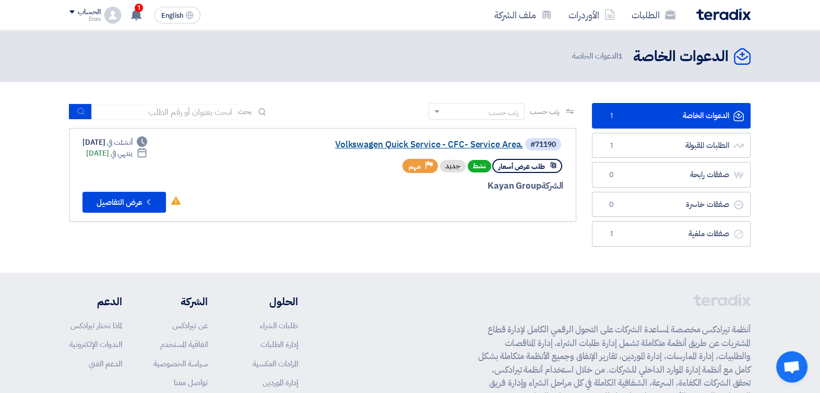  What do you see at coordinates (85, 19) in the screenshot?
I see `div: Enas` at bounding box center [85, 19].